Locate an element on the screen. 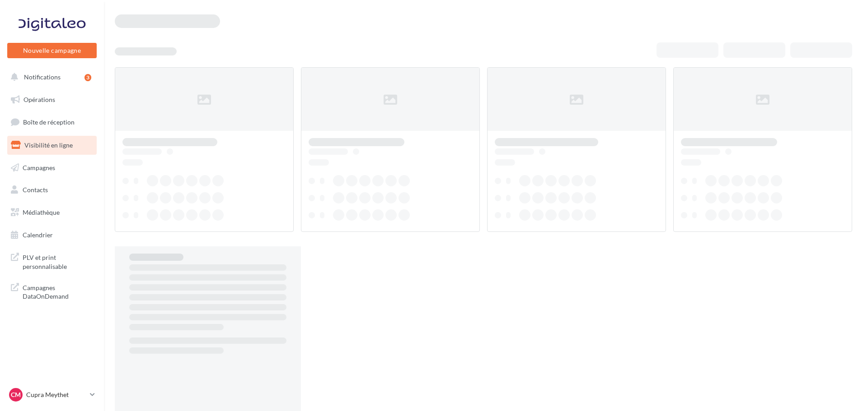 The image size is (863, 411). a: PLV et print personnalisable is located at coordinates (52, 261).